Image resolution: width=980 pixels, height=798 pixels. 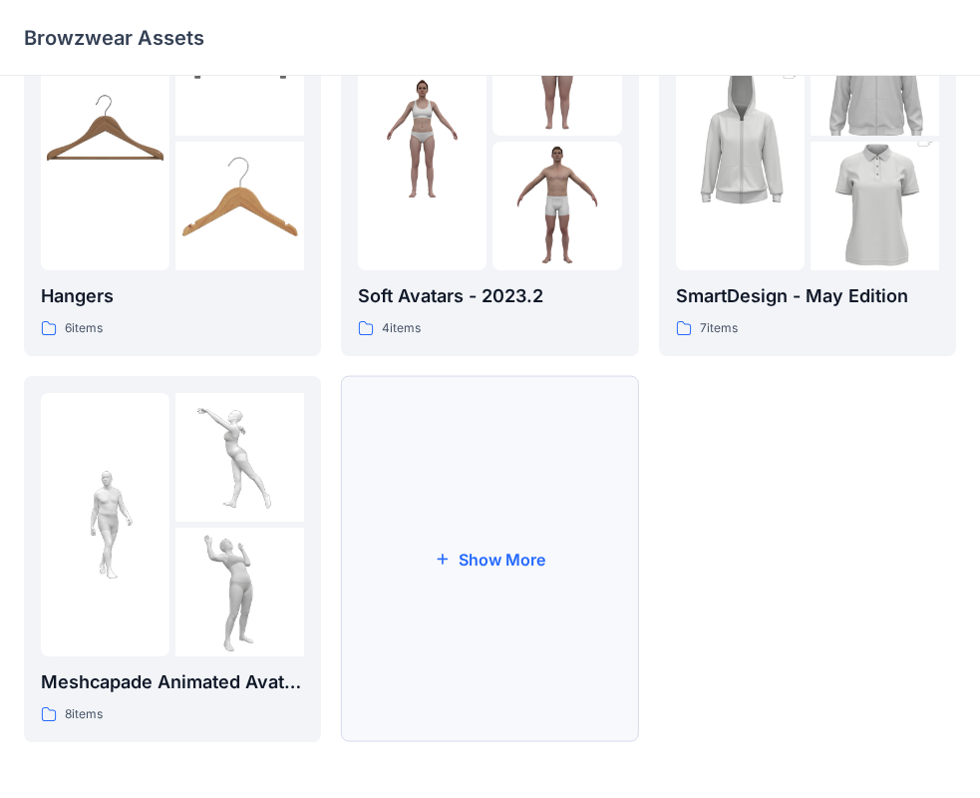 I want to click on p: SmartDesign - May Edition, so click(x=807, y=296).